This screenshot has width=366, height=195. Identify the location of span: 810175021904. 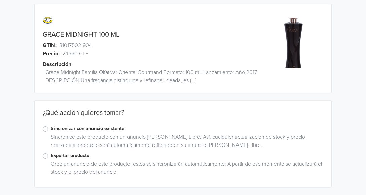
(76, 45).